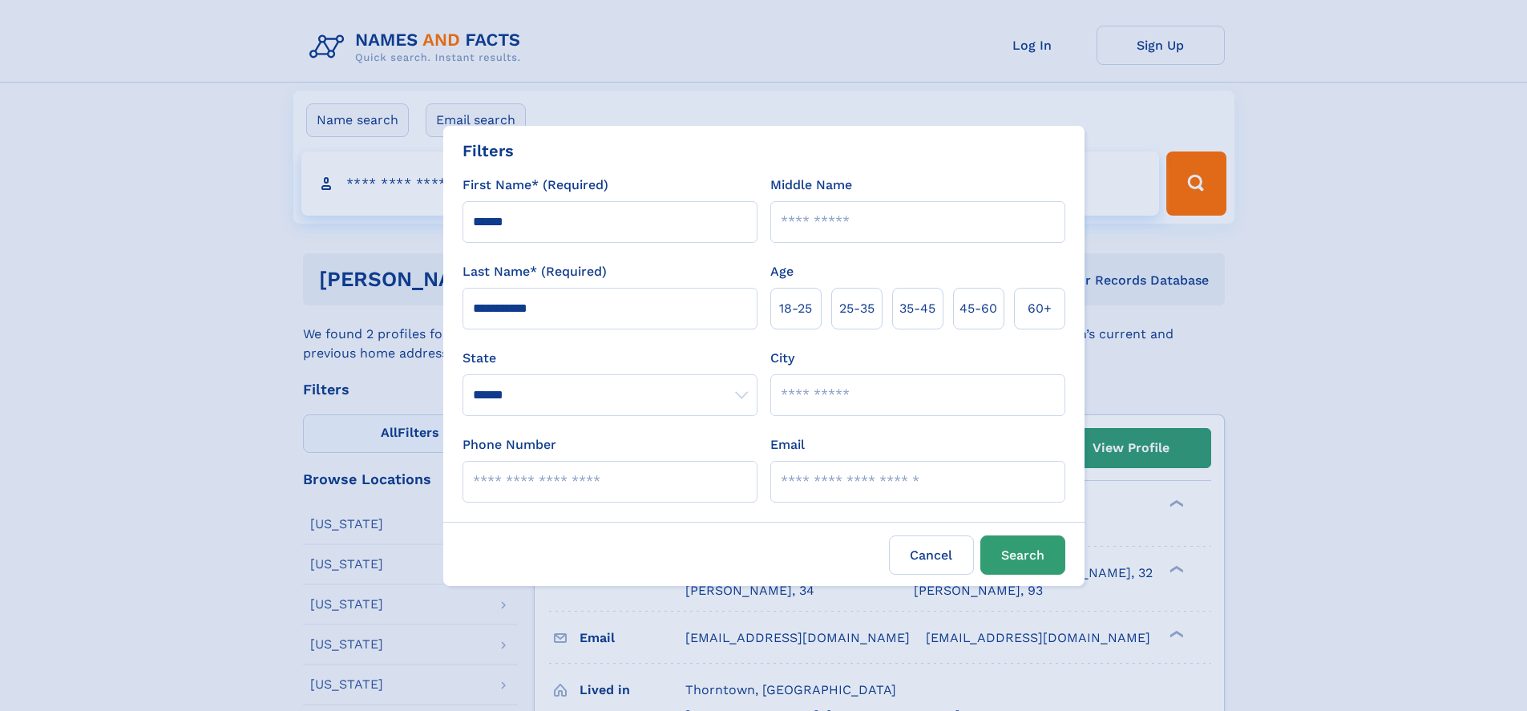 This screenshot has width=1527, height=711. I want to click on span: 18‑25, so click(795, 309).